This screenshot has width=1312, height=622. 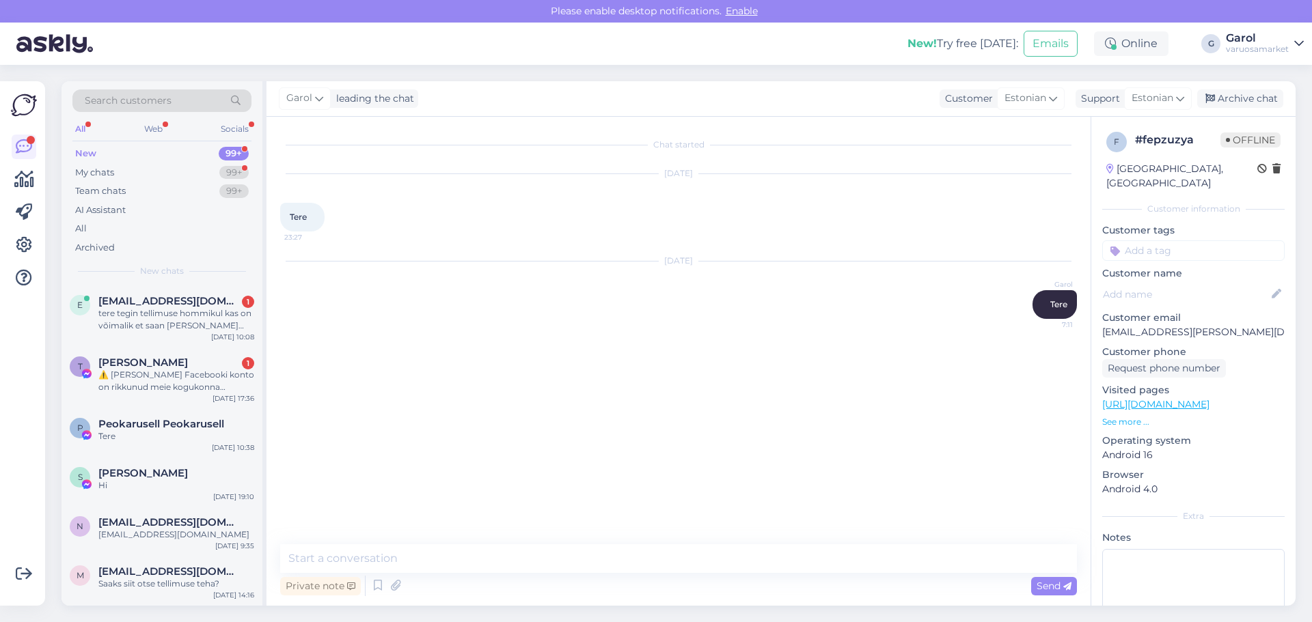 What do you see at coordinates (1257, 38) in the screenshot?
I see `div: Garol` at bounding box center [1257, 38].